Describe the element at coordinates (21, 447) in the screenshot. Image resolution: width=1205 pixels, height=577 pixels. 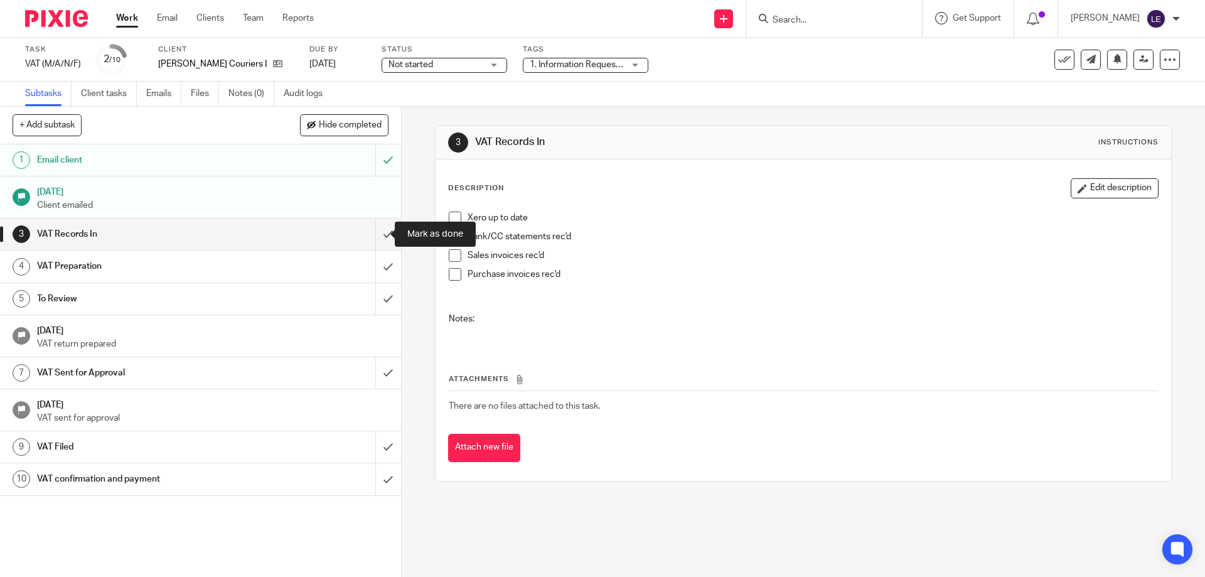
I see `div: 9` at that location.